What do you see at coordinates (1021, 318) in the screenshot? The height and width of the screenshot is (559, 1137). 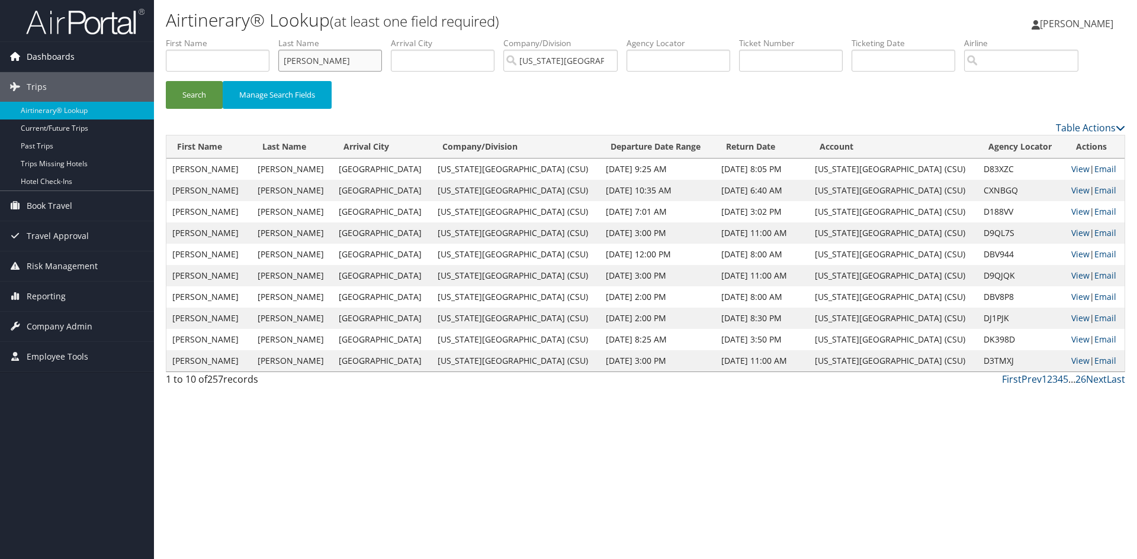 I see `td: DJ1PJK` at bounding box center [1021, 318].